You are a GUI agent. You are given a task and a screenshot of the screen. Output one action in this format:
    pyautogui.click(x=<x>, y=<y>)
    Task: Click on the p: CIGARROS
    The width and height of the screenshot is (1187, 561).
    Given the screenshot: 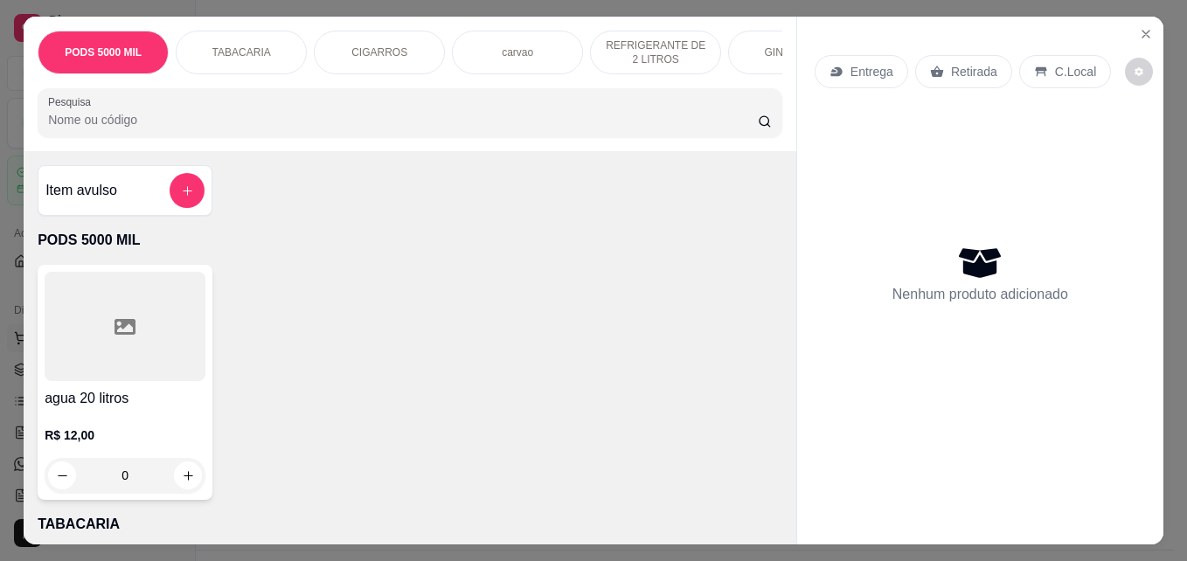 What is the action you would take?
    pyautogui.click(x=379, y=52)
    